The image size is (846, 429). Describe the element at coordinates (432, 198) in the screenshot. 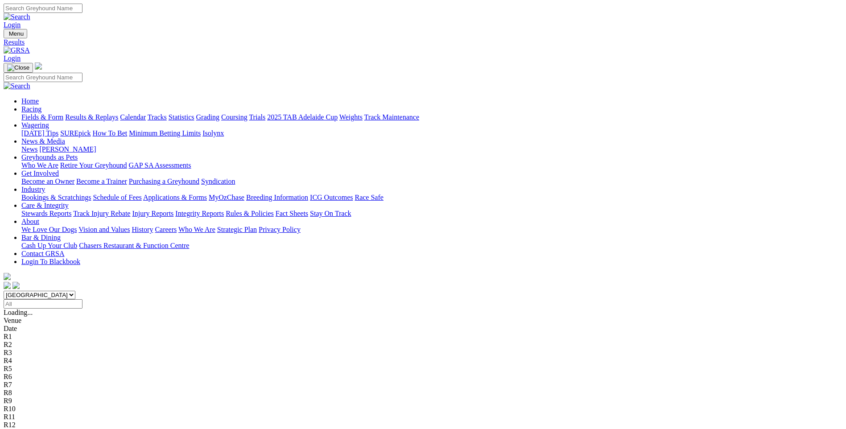

I see `div: Industry` at that location.